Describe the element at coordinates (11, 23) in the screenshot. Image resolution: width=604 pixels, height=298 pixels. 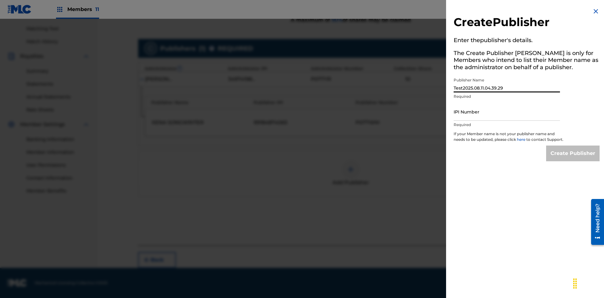
I see `div: Need help?` at that location.